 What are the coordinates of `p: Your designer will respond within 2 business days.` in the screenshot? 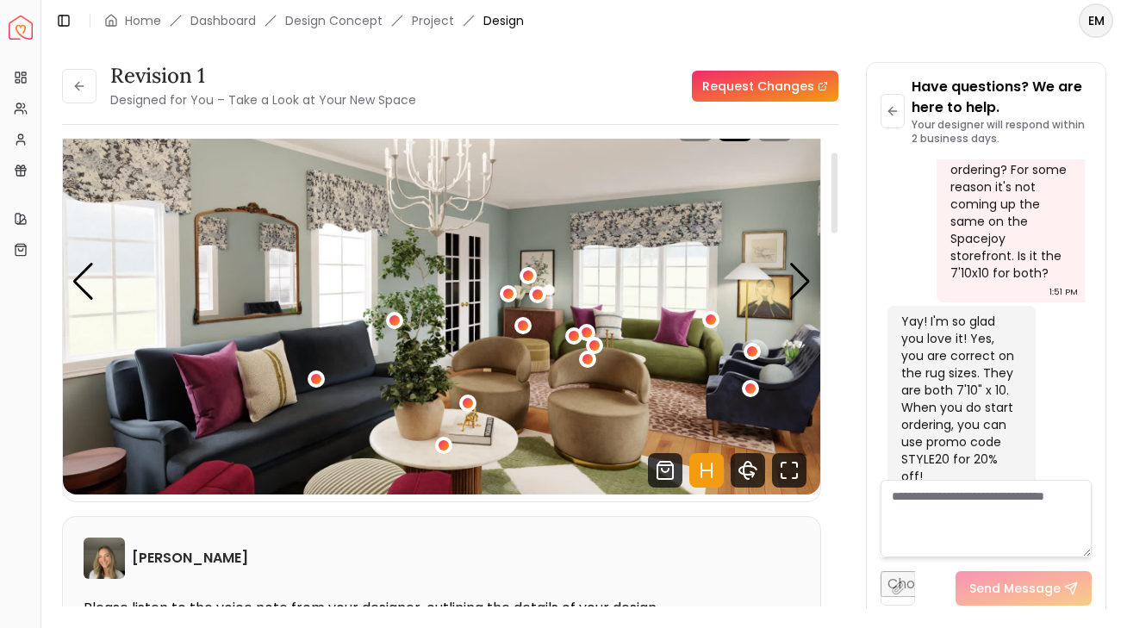 It's located at (1001, 132).